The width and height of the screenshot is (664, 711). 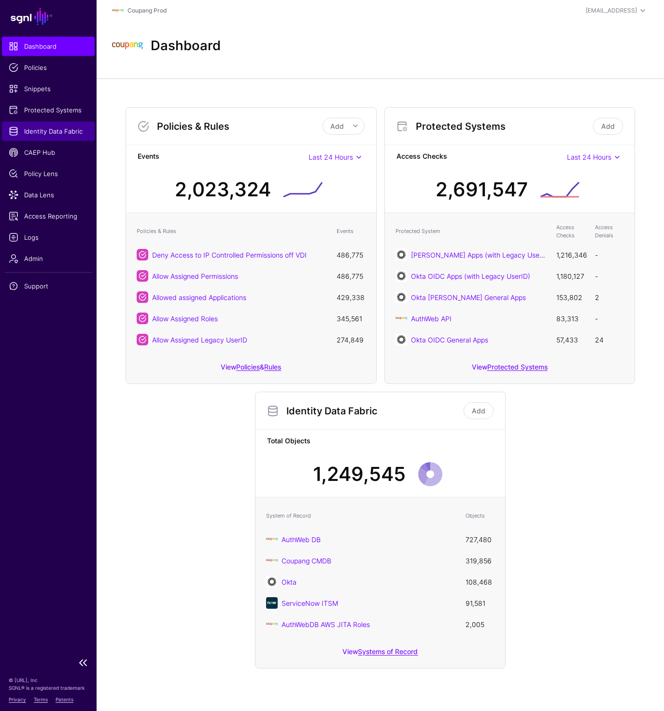 I want to click on td: 345,561, so click(x=351, y=318).